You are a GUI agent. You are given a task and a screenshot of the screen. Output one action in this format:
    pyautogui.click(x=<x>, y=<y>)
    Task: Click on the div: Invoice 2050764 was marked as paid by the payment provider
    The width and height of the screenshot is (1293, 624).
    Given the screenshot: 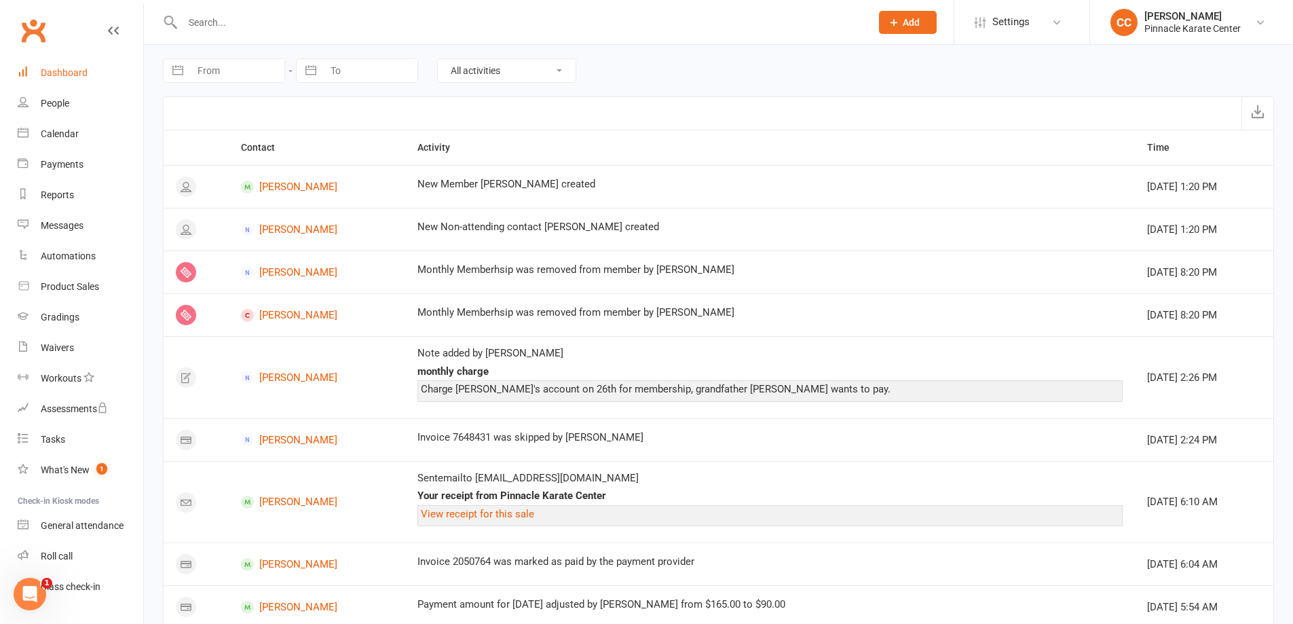 What is the action you would take?
    pyautogui.click(x=770, y=561)
    